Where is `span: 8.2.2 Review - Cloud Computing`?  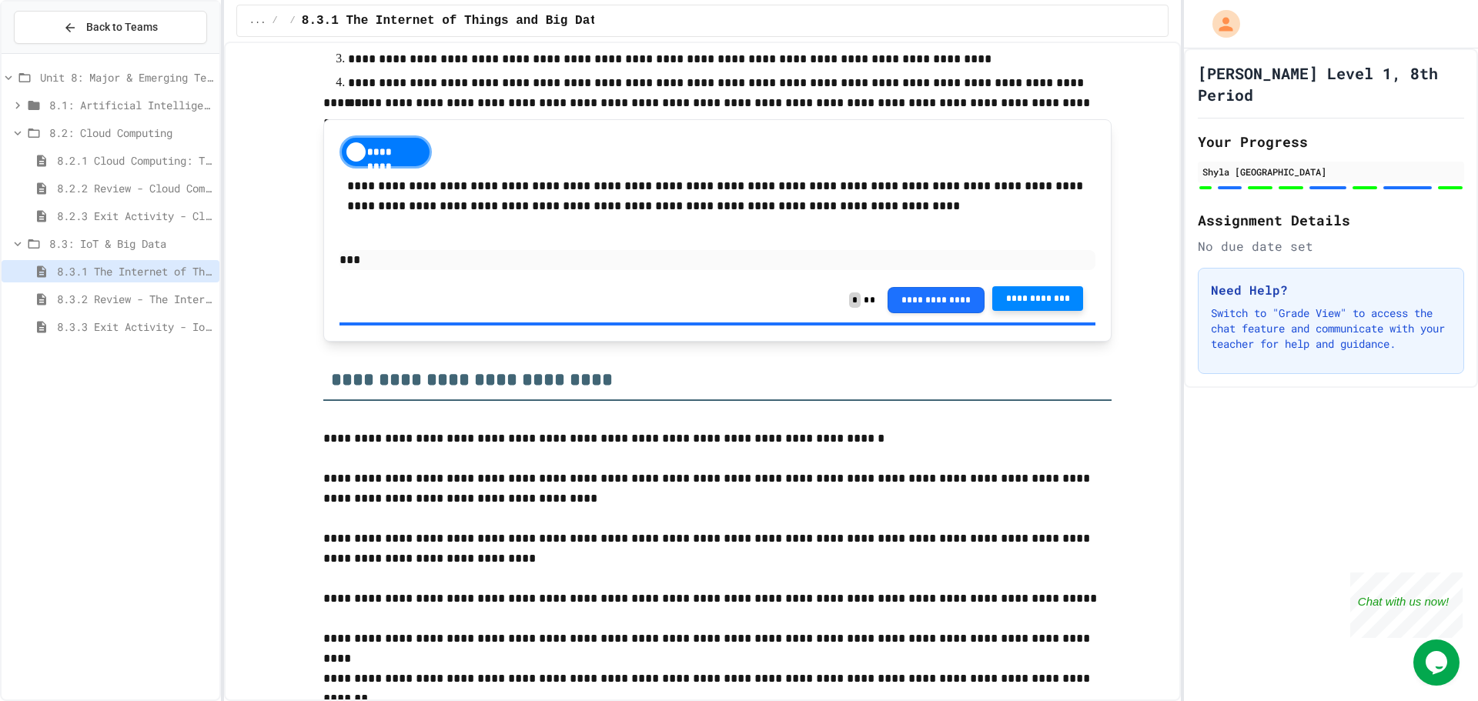 span: 8.2.2 Review - Cloud Computing is located at coordinates (135, 188).